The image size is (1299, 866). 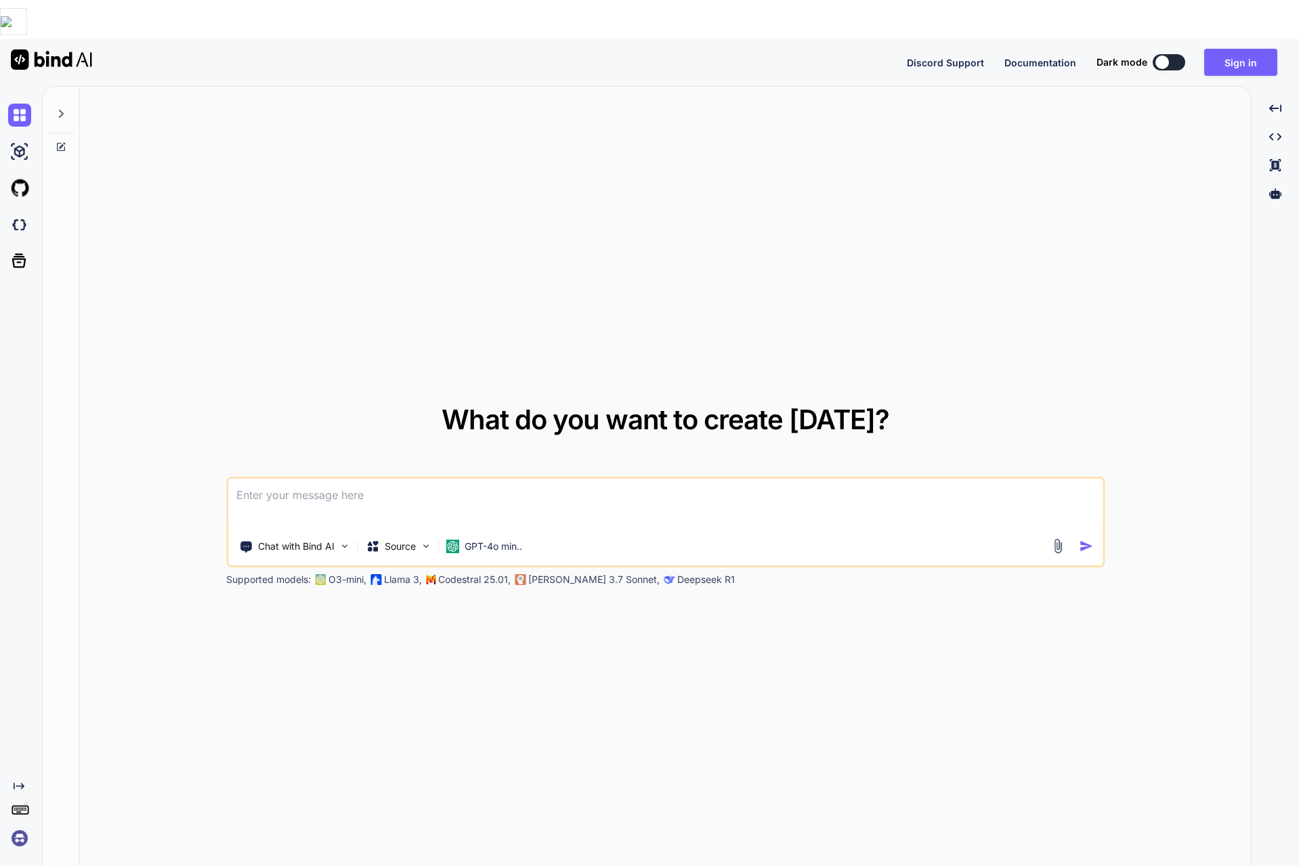 What do you see at coordinates (493, 546) in the screenshot?
I see `p: GPT-4o min..` at bounding box center [493, 546].